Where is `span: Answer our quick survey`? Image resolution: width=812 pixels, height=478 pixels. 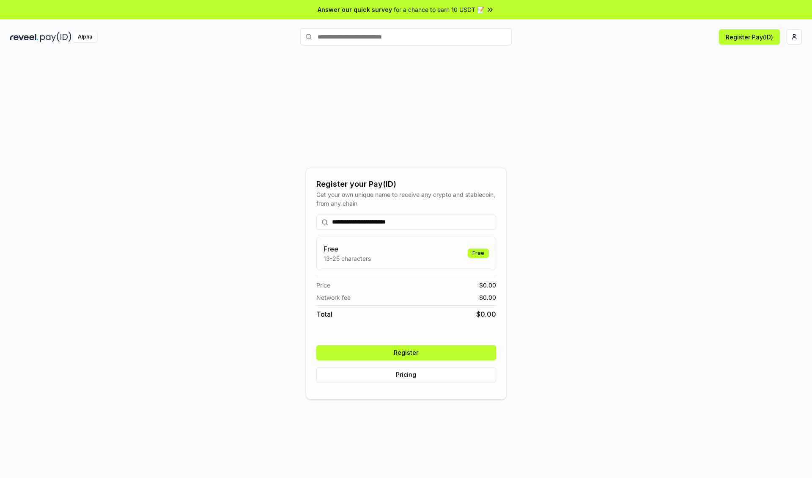
span: Answer our quick survey is located at coordinates (355, 9).